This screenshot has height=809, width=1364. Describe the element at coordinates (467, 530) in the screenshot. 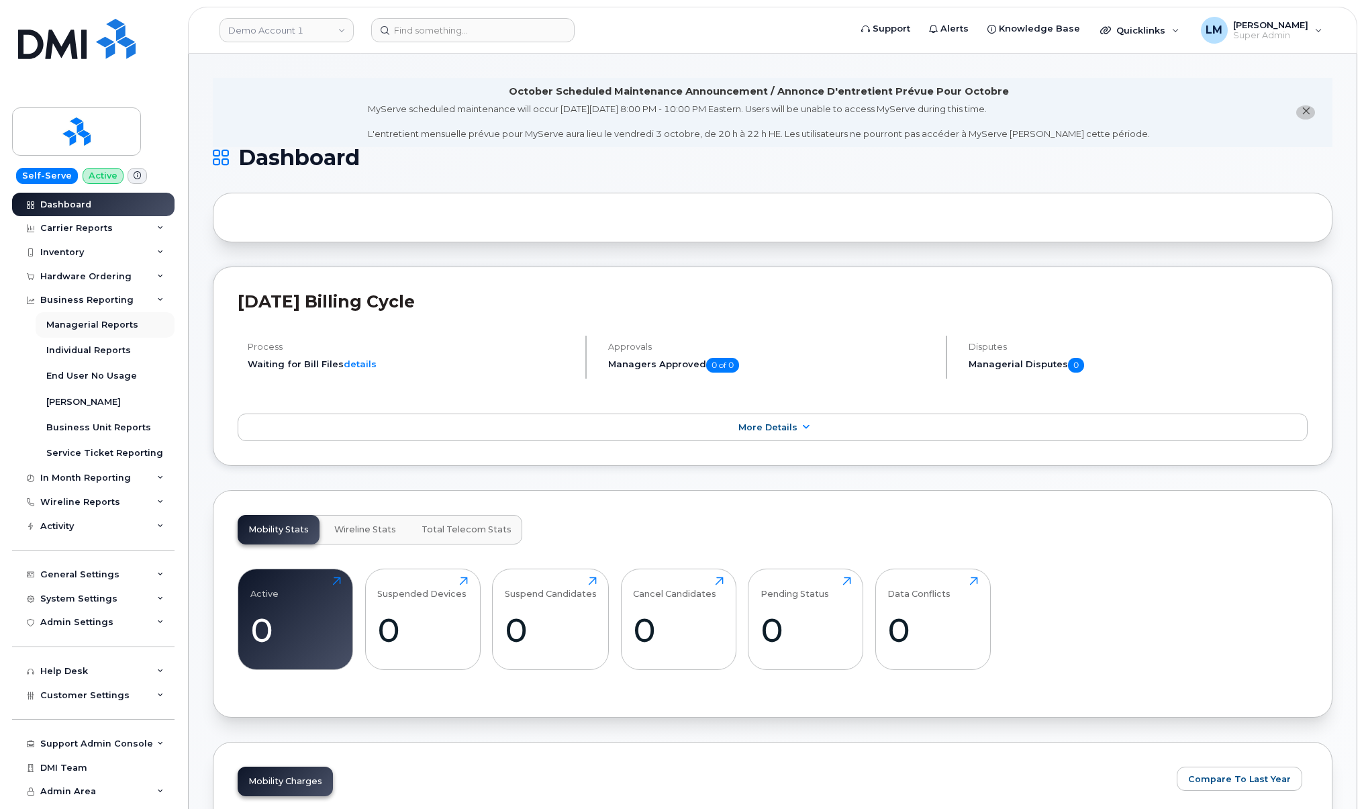

I see `span: Total Telecom Stats` at that location.